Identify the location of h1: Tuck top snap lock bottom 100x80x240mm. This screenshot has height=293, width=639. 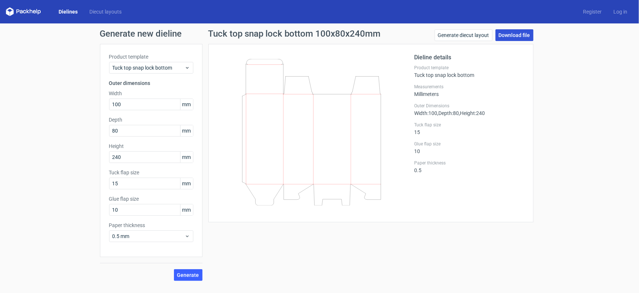
(294, 34).